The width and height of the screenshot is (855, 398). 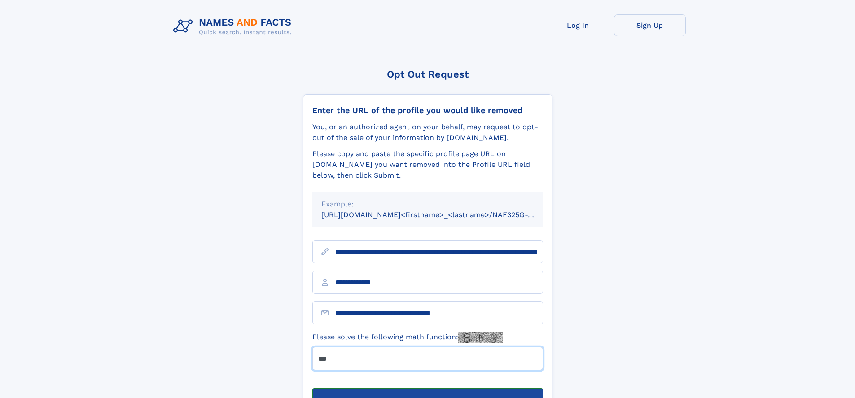 I want to click on label: Please solve the following math function:, so click(x=407, y=337).